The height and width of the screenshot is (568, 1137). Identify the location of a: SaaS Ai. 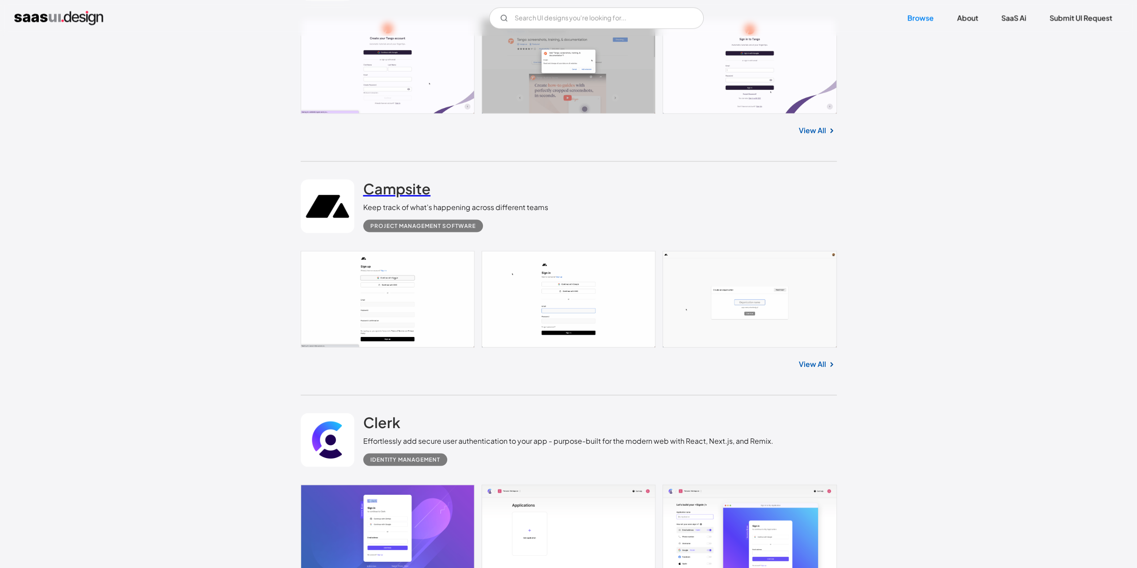
(1013, 18).